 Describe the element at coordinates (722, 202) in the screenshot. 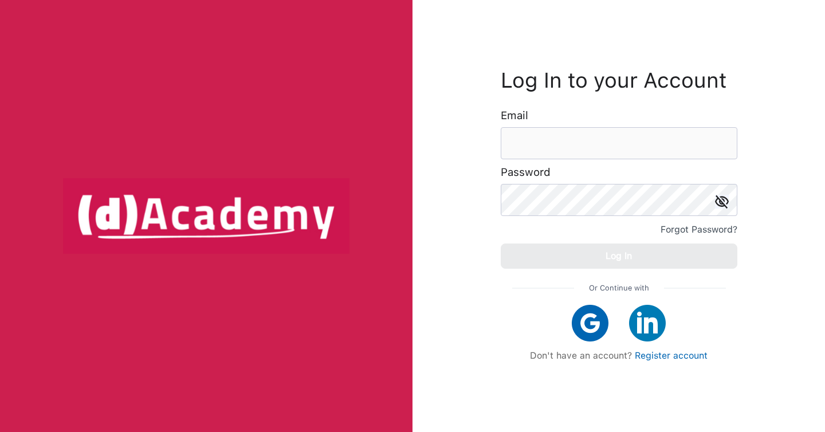

I see `img: icon` at that location.